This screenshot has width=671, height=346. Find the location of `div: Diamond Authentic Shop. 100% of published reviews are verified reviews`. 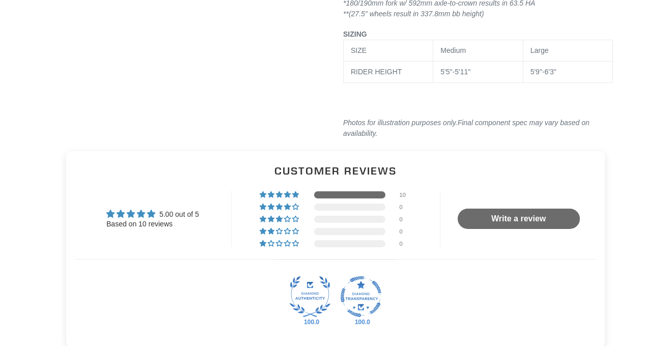

div: Diamond Authentic Shop. 100% of published reviews are verified reviews is located at coordinates (310, 298).